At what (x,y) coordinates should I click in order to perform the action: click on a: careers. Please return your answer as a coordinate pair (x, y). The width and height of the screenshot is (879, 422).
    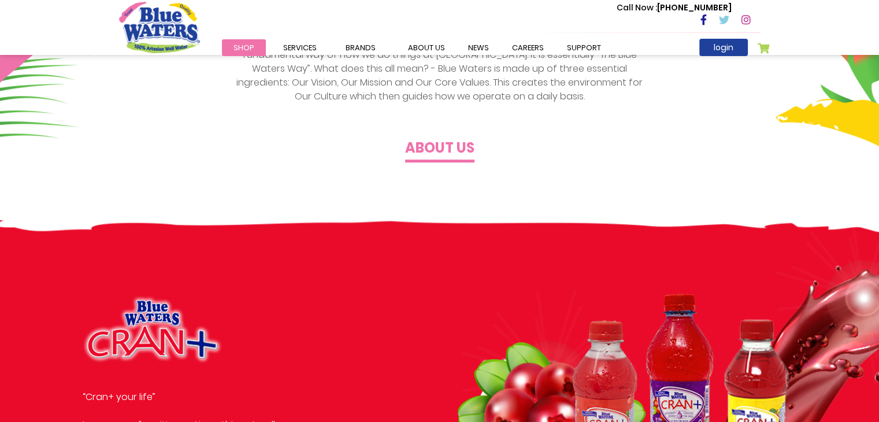
    Looking at the image, I should click on (528, 47).